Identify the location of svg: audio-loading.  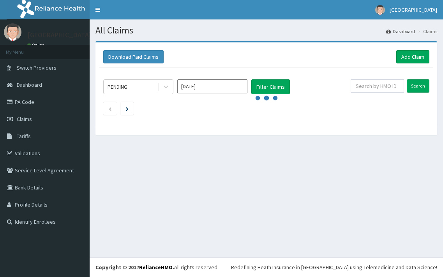
(266, 98).